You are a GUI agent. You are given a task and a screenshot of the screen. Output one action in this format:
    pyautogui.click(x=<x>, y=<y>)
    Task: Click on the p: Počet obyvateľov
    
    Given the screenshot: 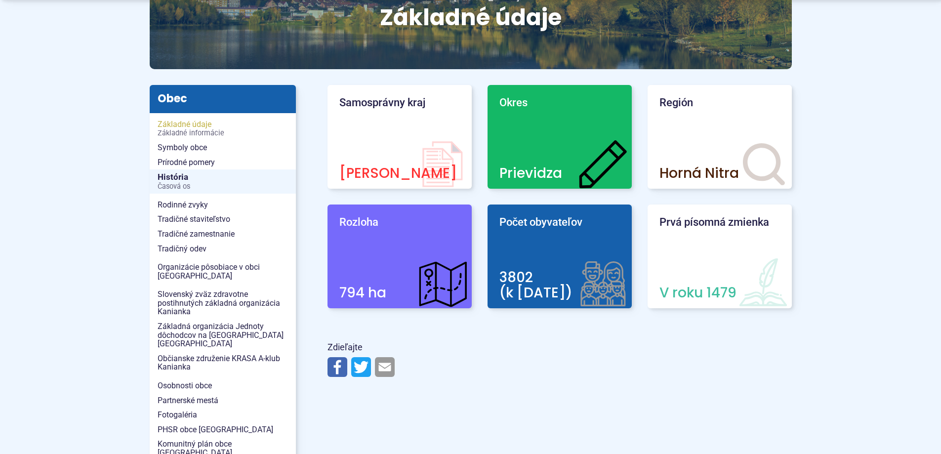 What is the action you would take?
    pyautogui.click(x=560, y=222)
    